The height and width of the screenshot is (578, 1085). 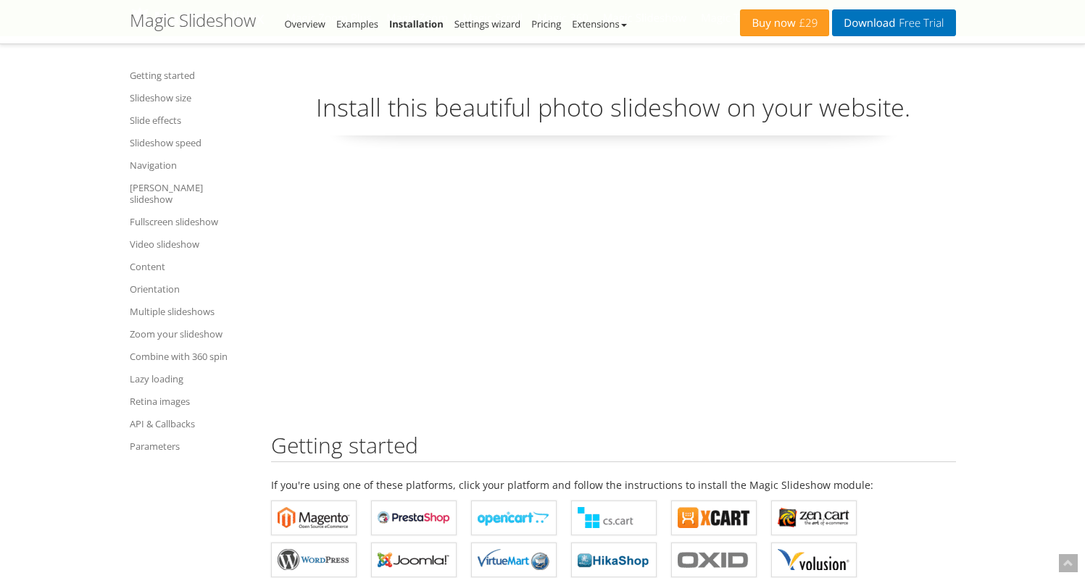 What do you see at coordinates (814, 518) in the screenshot?
I see `b: Magic Slideshow for Zen Cart` at bounding box center [814, 518].